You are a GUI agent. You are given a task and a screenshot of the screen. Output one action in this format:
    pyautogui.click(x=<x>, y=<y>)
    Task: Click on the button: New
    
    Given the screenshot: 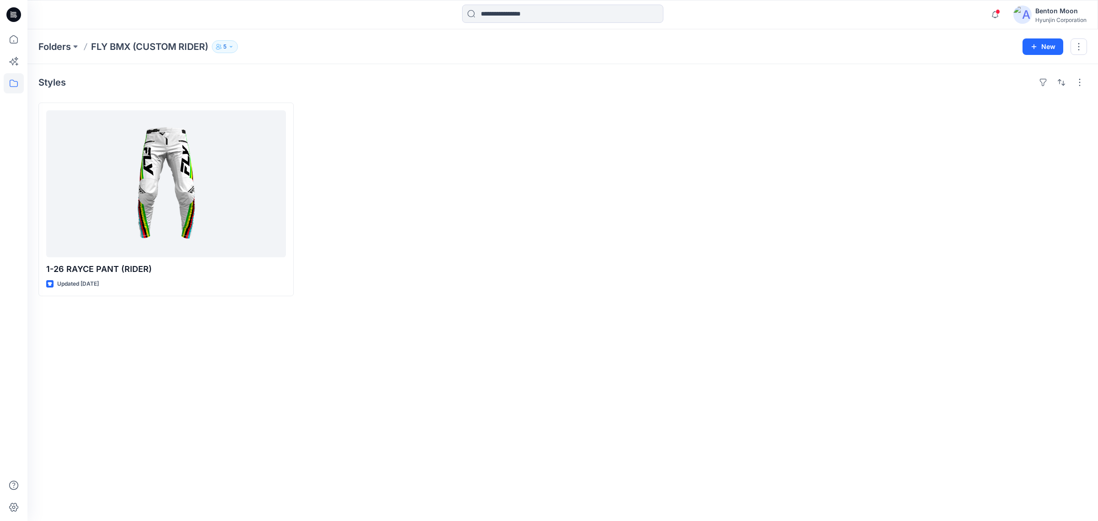 What is the action you would take?
    pyautogui.click(x=1043, y=47)
    